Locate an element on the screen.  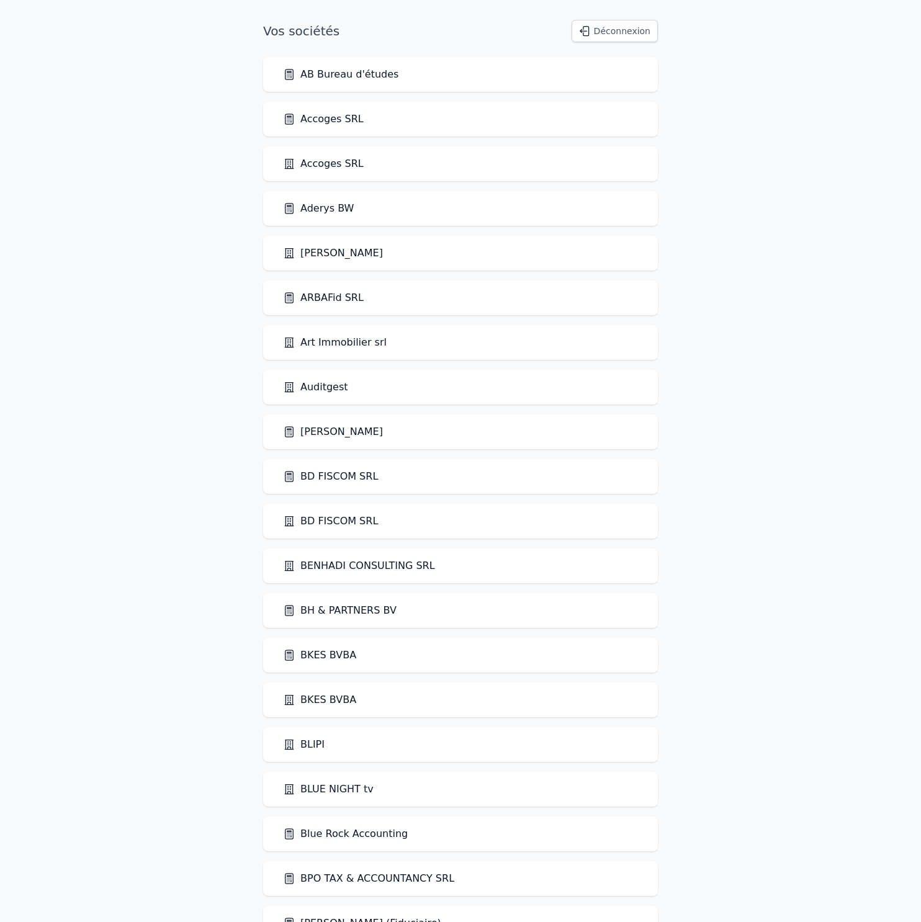
a: BLIPI is located at coordinates (303, 744).